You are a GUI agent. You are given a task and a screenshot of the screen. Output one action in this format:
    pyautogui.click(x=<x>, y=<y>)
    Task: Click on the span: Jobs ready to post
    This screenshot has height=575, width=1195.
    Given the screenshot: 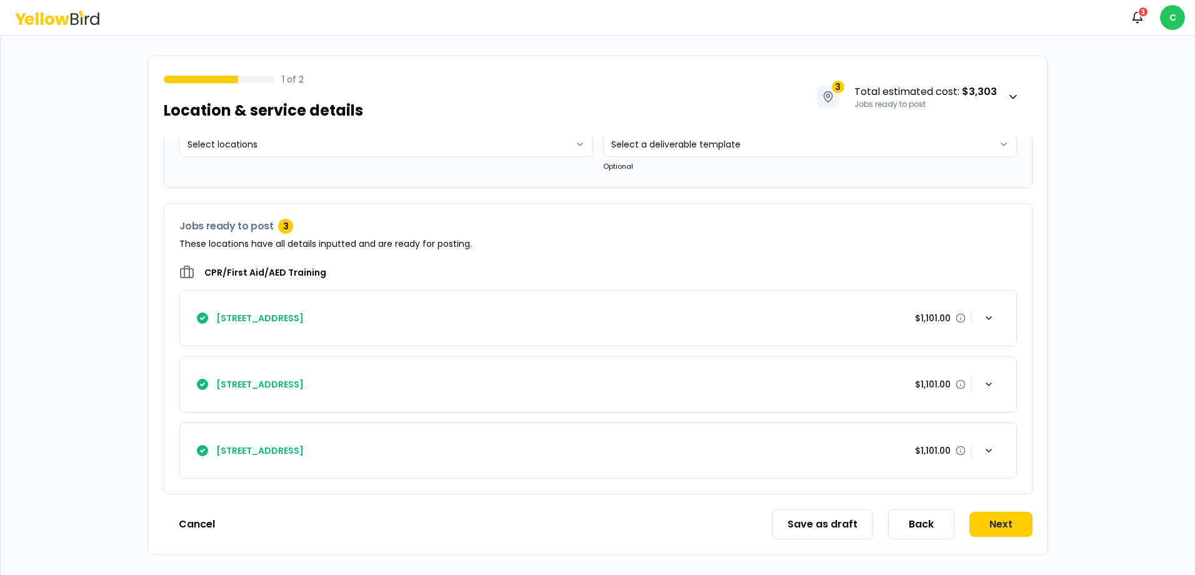 What is the action you would take?
    pyautogui.click(x=890, y=104)
    